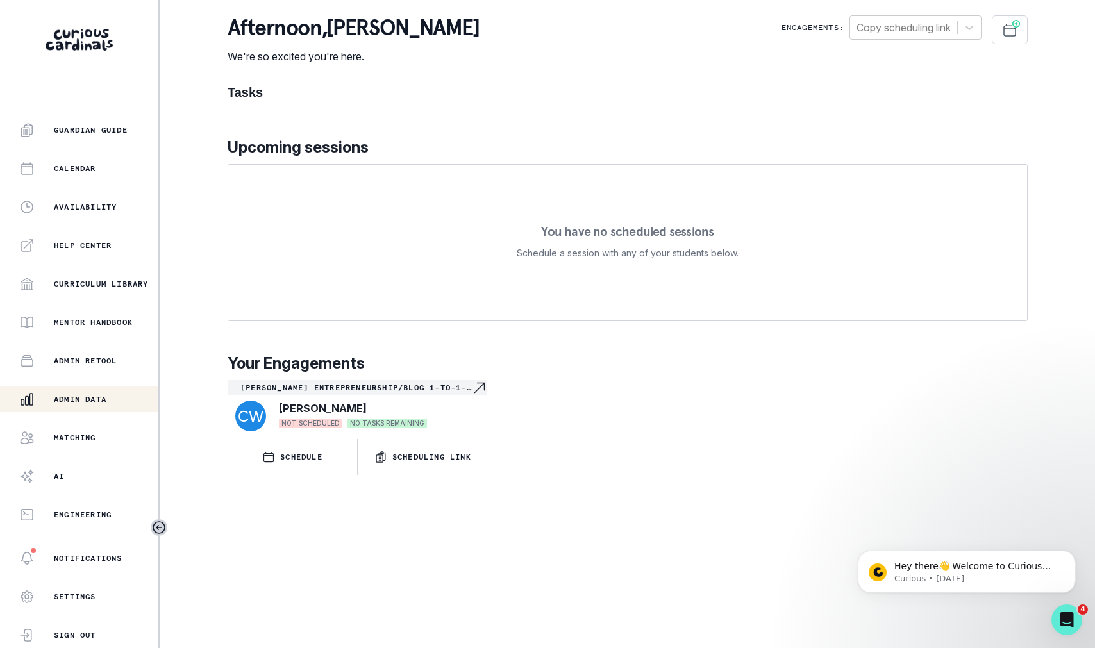 Image resolution: width=1095 pixels, height=648 pixels. I want to click on p: Scheduling Link, so click(431, 457).